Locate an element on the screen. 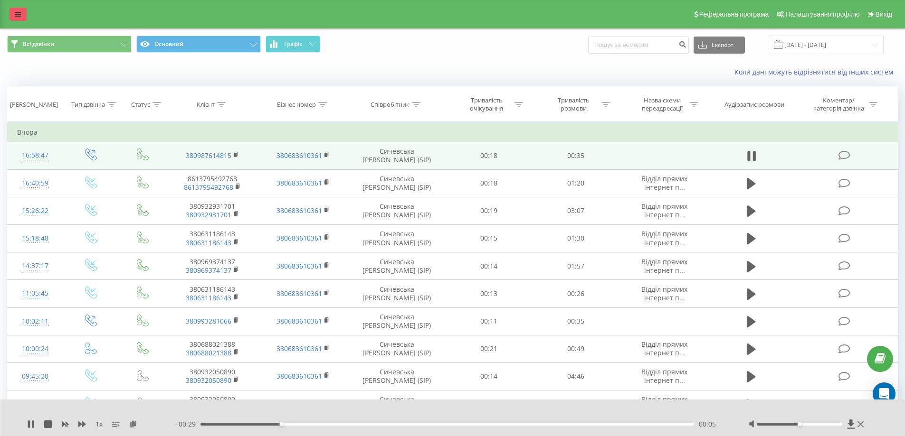 The image size is (905, 436). div: 15:18:48 is located at coordinates (35, 238).